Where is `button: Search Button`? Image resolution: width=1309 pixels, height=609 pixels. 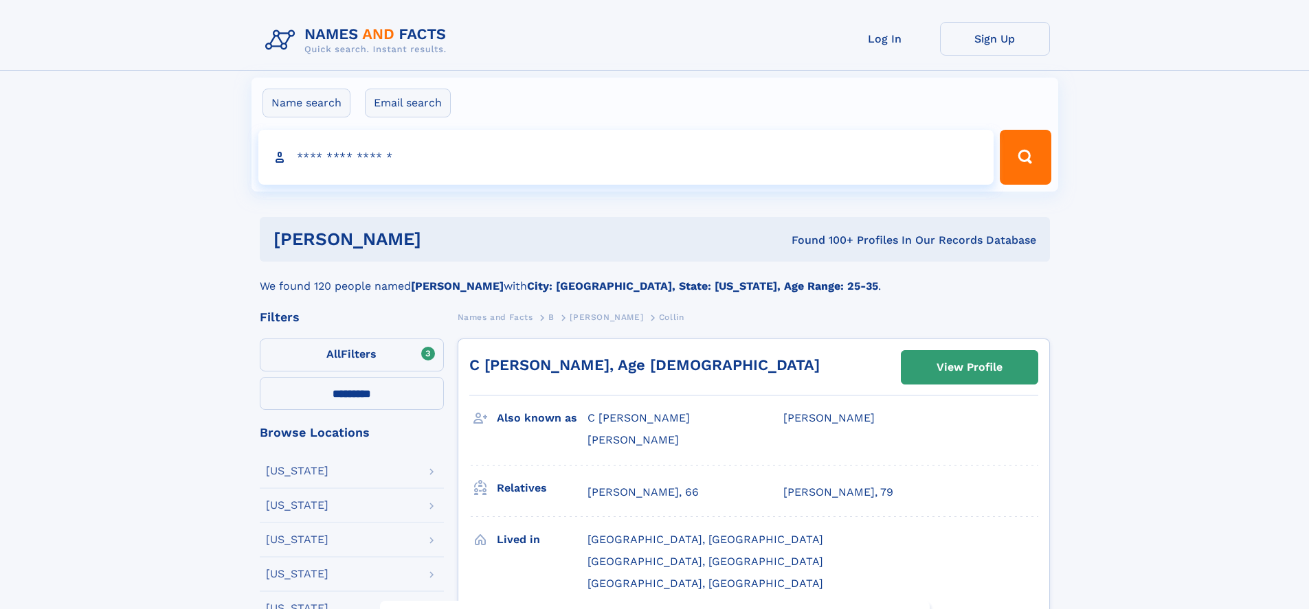
button: Search Button is located at coordinates (1025, 157).